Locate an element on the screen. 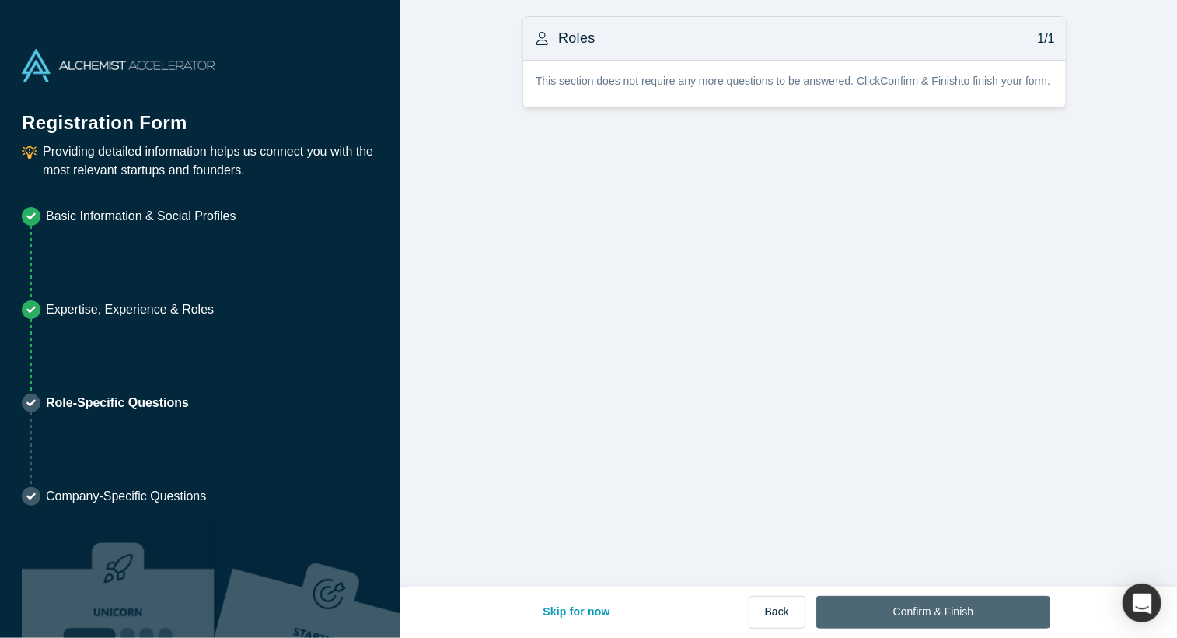 Image resolution: width=1177 pixels, height=638 pixels. button: Back is located at coordinates (777, 612).